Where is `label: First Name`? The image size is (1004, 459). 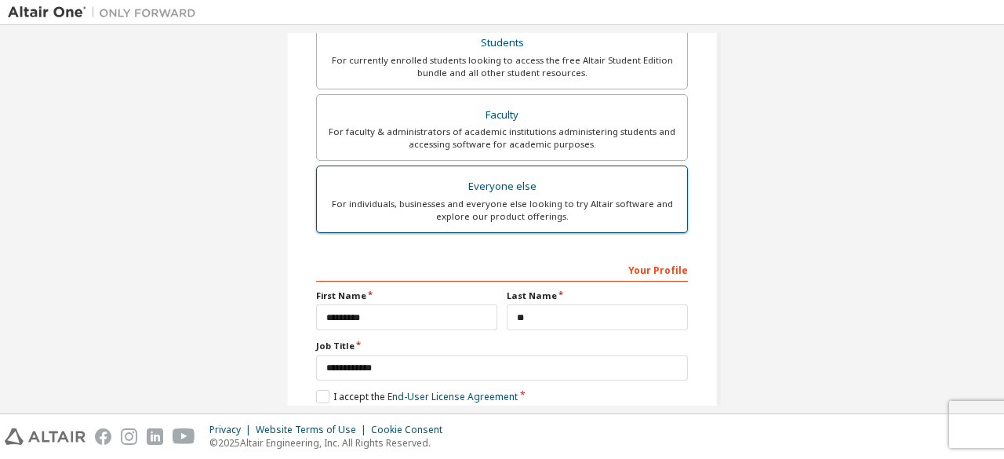 label: First Name is located at coordinates (406, 296).